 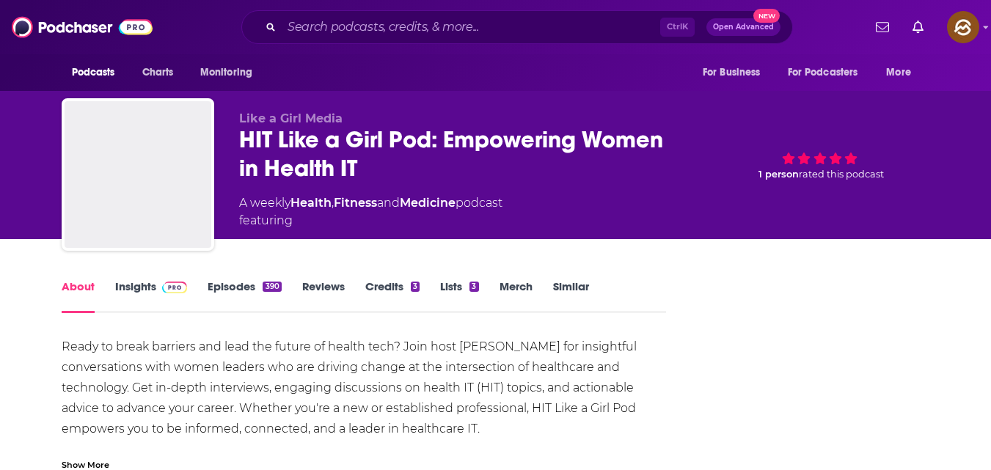 What do you see at coordinates (151, 296) in the screenshot?
I see `a: InsightsPodchaser Pro` at bounding box center [151, 296].